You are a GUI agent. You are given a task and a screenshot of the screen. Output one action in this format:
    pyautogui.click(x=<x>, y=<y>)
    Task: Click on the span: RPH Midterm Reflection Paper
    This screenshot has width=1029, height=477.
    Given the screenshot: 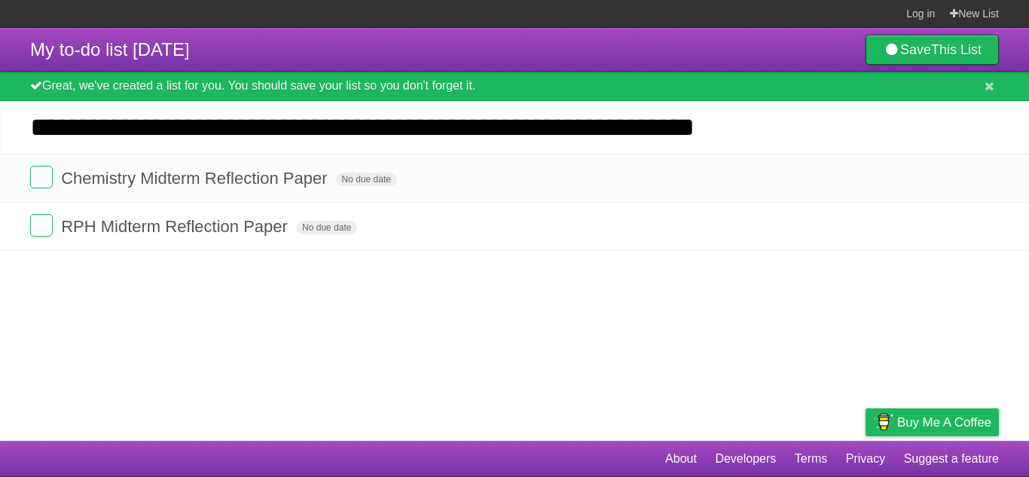 What is the action you would take?
    pyautogui.click(x=176, y=226)
    